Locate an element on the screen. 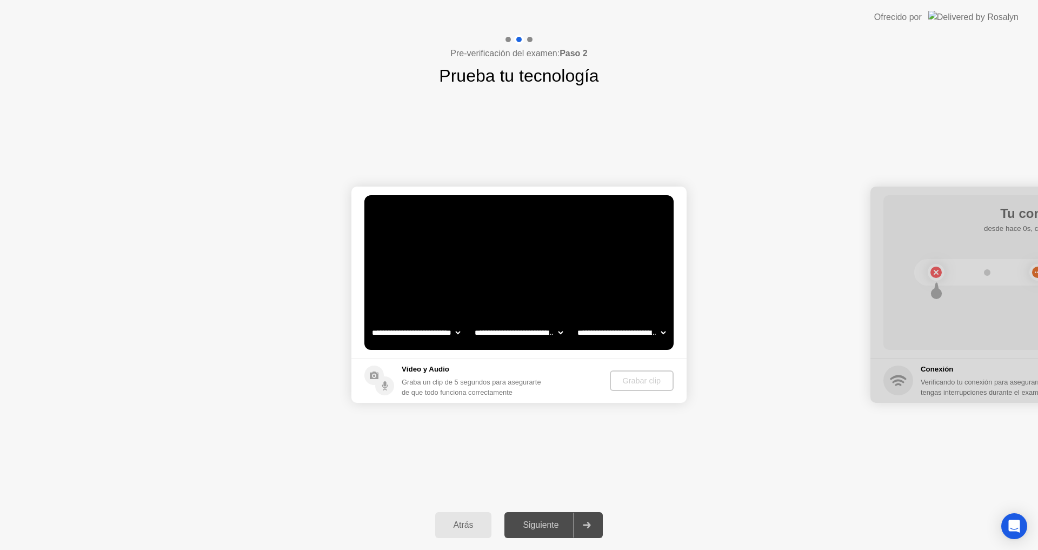  div: Grabar clip is located at coordinates (642, 381).